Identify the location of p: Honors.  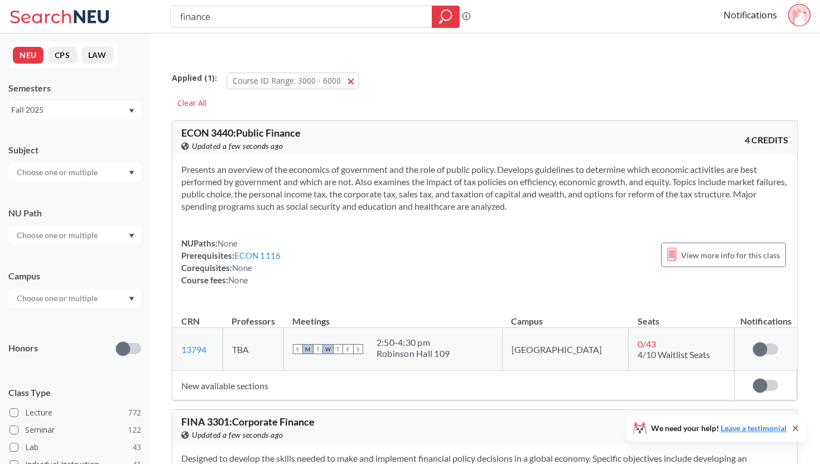
(23, 348).